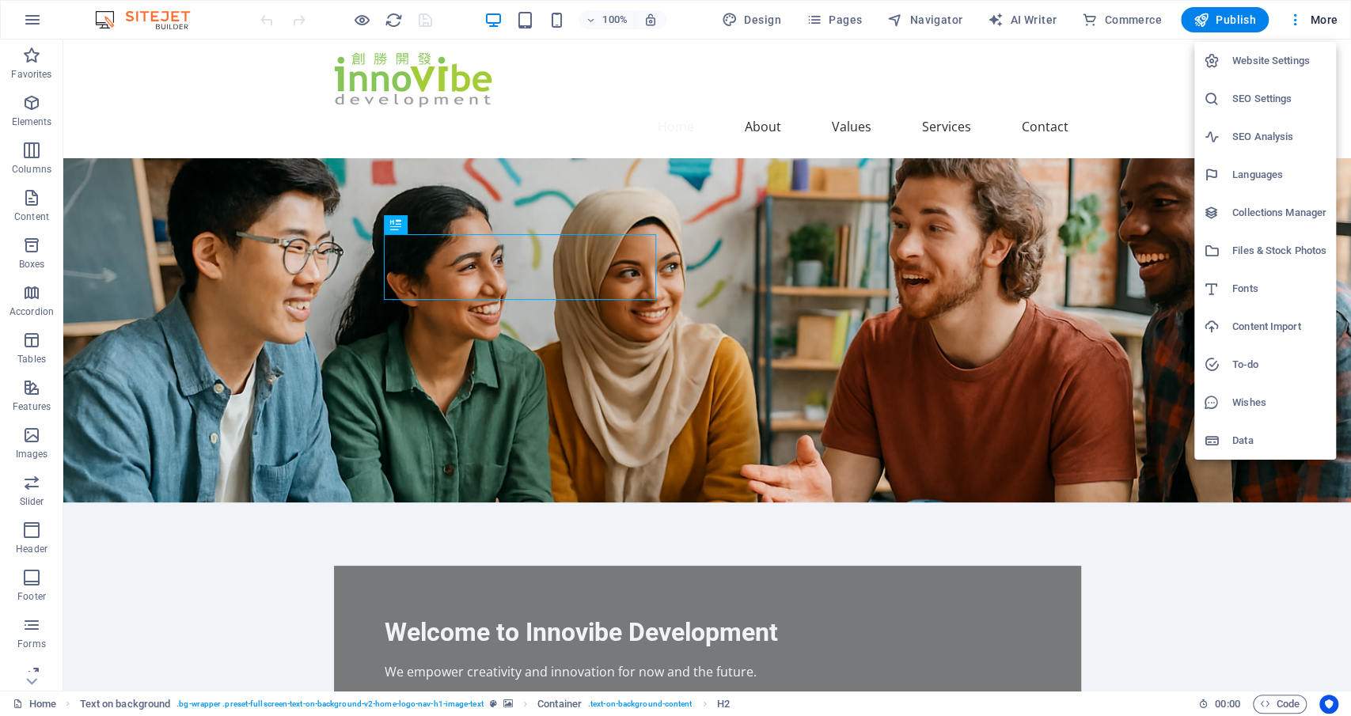  What do you see at coordinates (1279, 327) in the screenshot?
I see `h6: Content Import` at bounding box center [1279, 327].